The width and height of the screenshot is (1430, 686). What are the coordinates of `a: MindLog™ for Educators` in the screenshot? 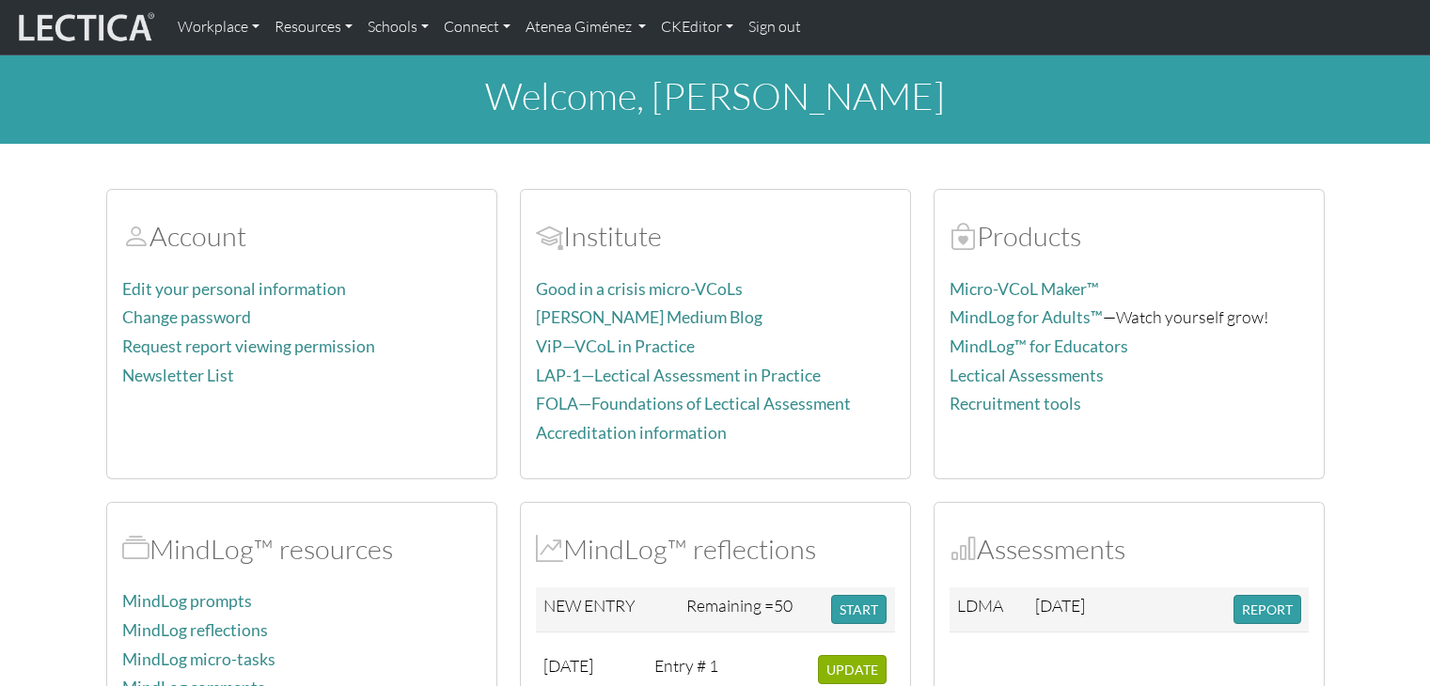 It's located at (1039, 346).